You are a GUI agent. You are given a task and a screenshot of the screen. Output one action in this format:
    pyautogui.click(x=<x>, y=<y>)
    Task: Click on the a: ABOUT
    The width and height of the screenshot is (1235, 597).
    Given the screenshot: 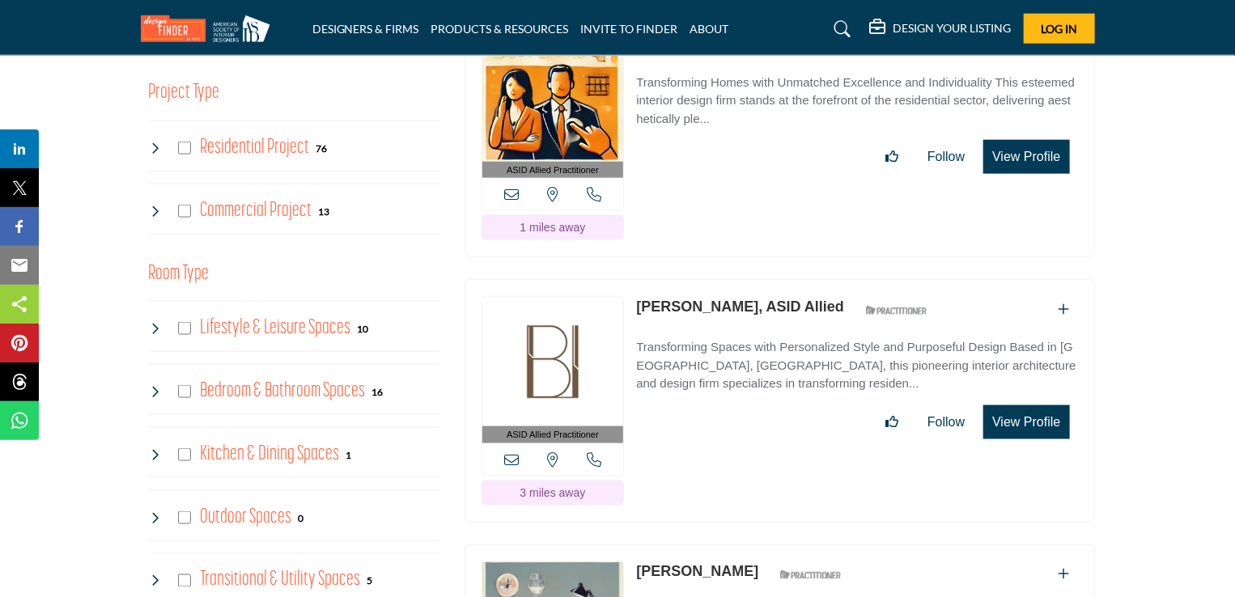 What is the action you would take?
    pyautogui.click(x=710, y=28)
    